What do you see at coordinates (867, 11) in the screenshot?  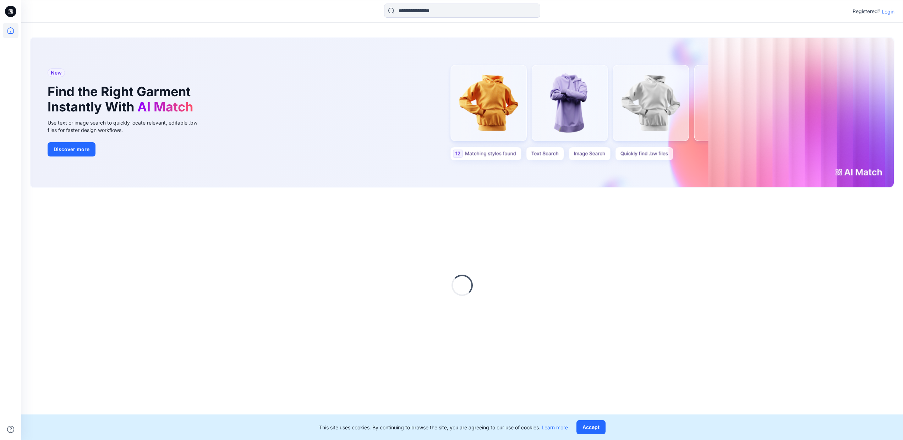 I see `p: Registered?` at bounding box center [867, 11].